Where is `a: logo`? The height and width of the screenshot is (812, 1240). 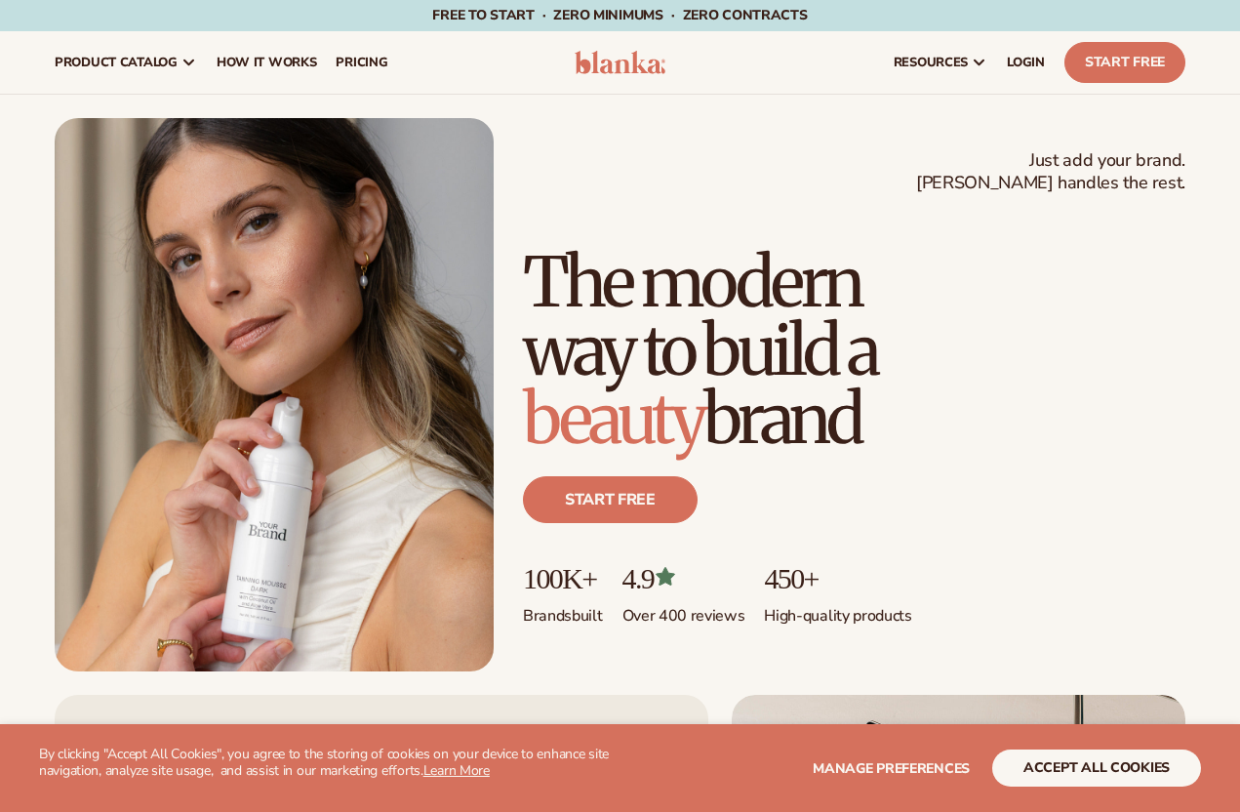
a: logo is located at coordinates (620, 62).